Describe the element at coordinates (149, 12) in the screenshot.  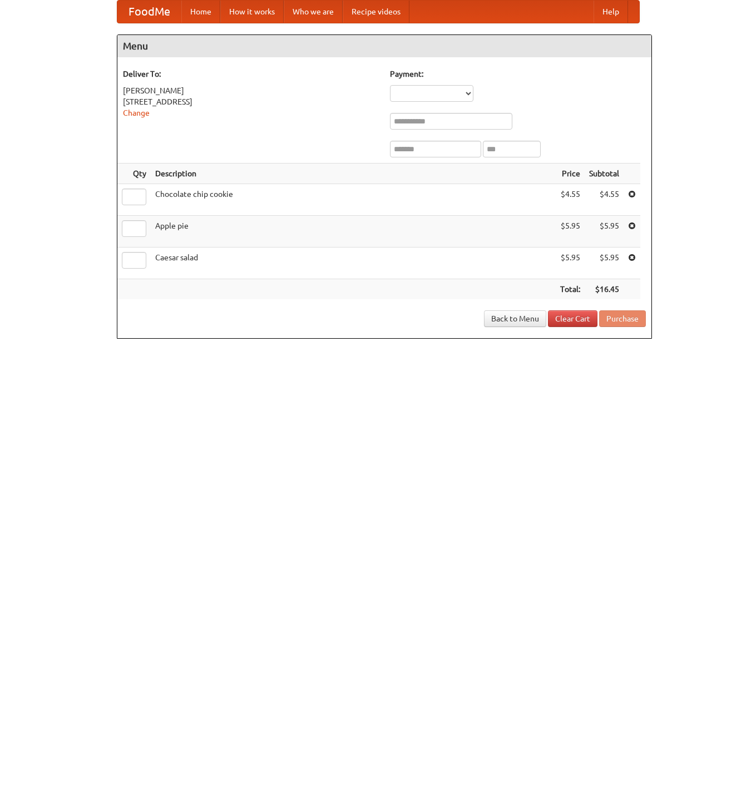
I see `a: FoodMe` at that location.